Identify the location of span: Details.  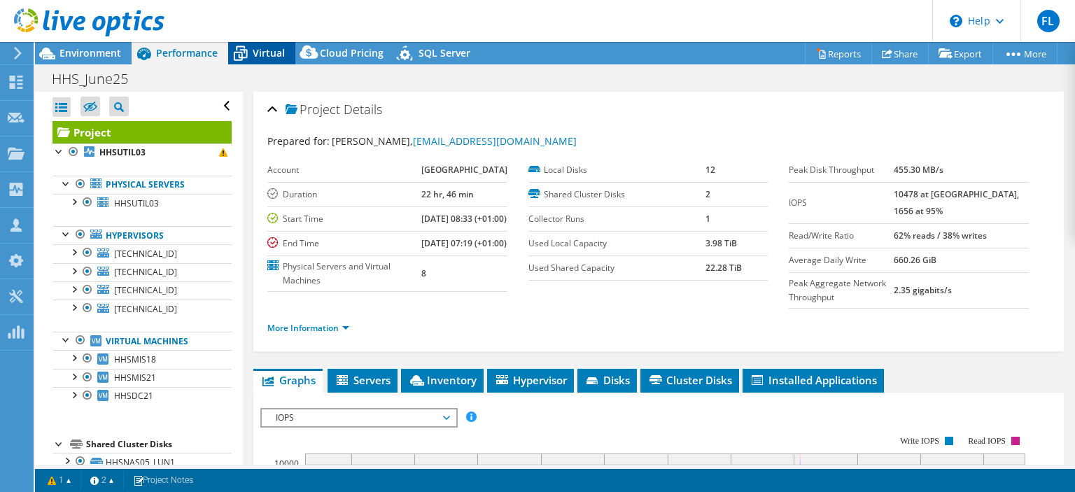
(363, 109).